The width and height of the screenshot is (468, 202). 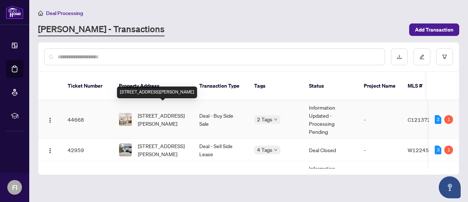 I want to click on th: Transaction Type, so click(x=221, y=86).